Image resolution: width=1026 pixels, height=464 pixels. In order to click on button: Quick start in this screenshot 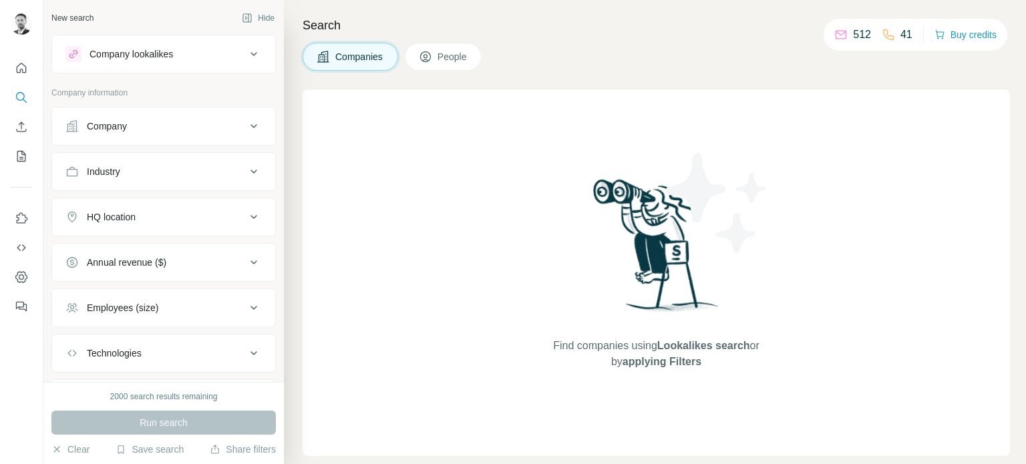, I will do `click(21, 68)`.